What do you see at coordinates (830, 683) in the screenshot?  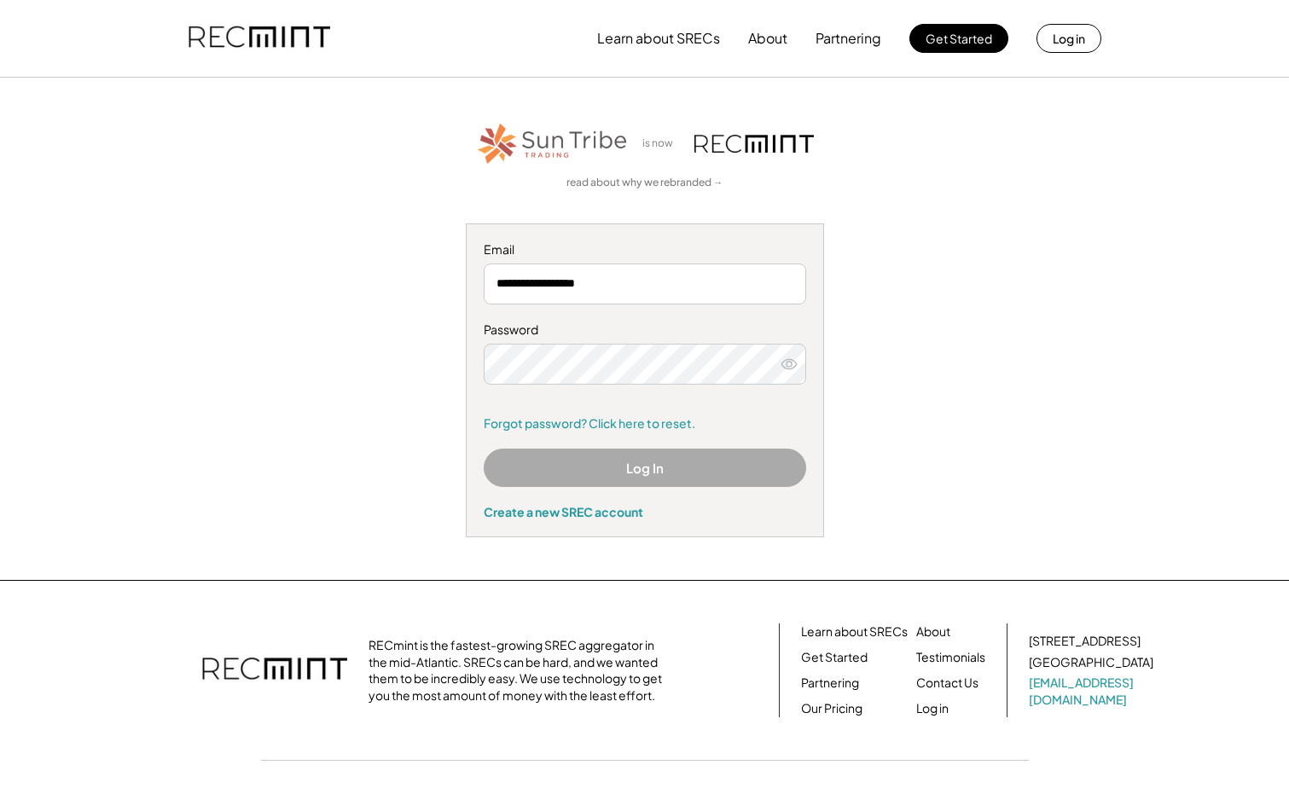 I see `a: Partnering` at bounding box center [830, 683].